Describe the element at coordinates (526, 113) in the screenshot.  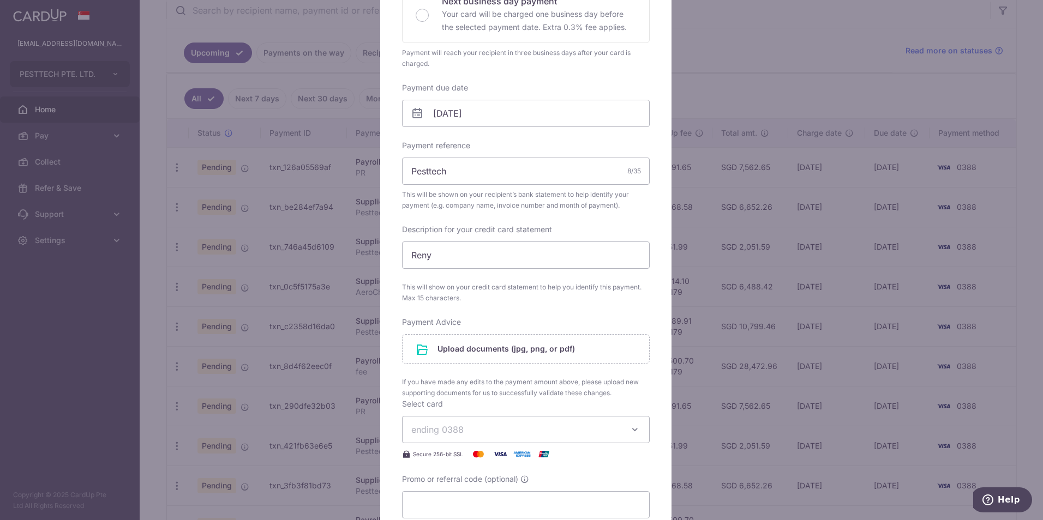
I see `input: DD / MM / YYYY` at that location.